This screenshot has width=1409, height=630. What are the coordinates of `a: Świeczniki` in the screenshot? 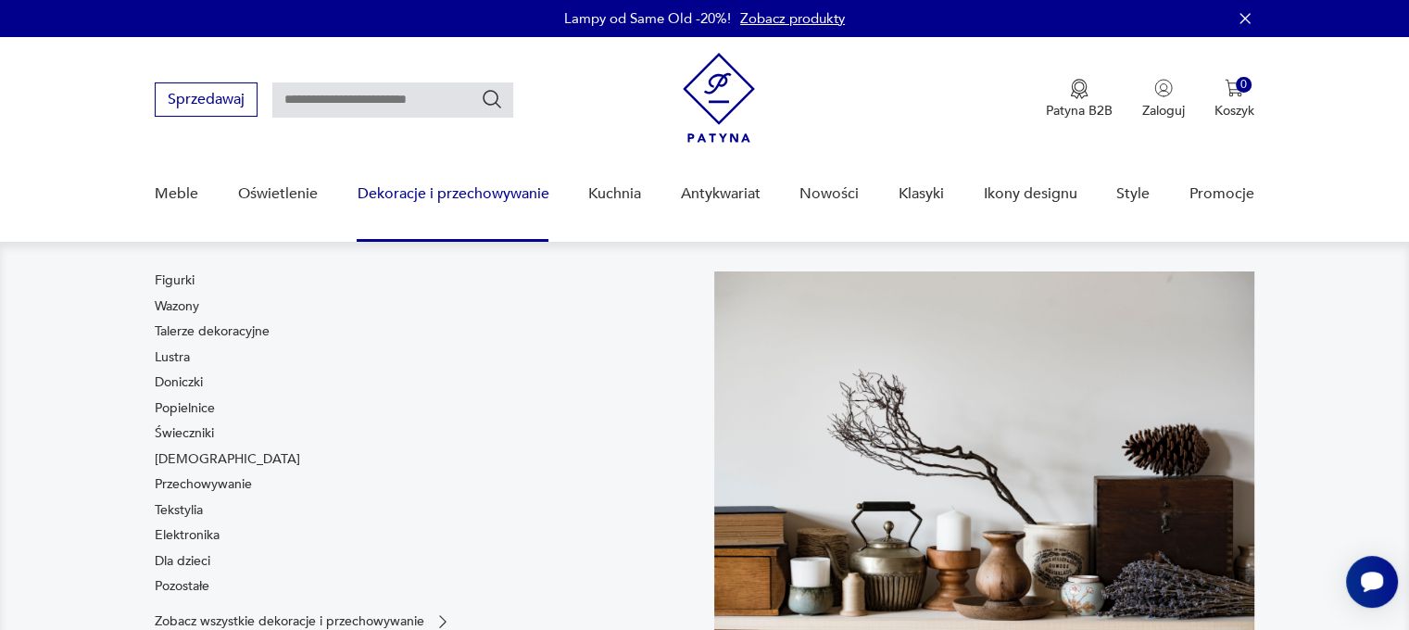 It's located at (184, 434).